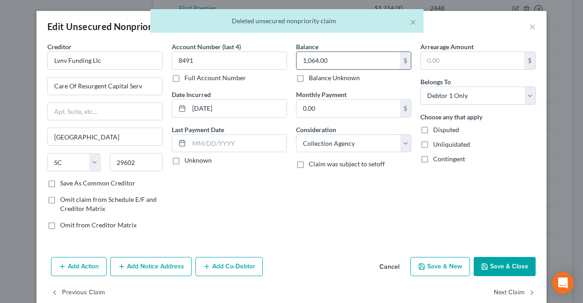  Describe the element at coordinates (191, 94) in the screenshot. I see `label: Date Incurred` at that location.